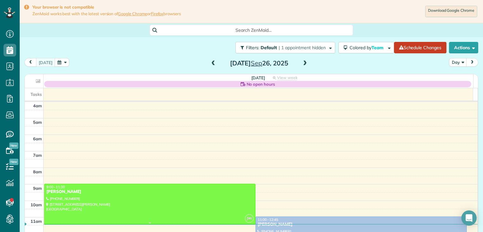 The image size is (483, 232). Describe the element at coordinates (38, 139) in the screenshot. I see `span: 6am` at that location.